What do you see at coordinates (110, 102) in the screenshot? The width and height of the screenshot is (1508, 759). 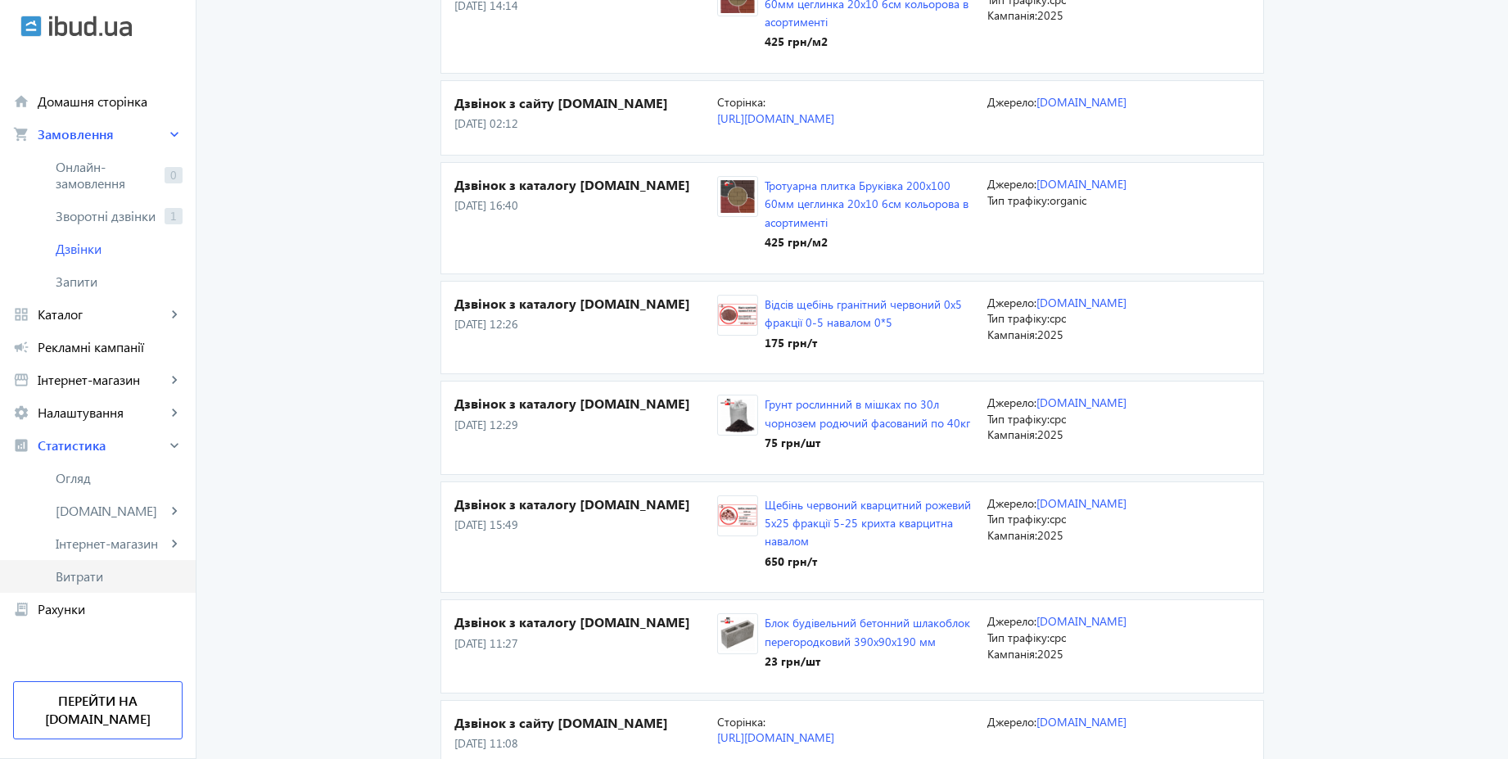 I see `span: Домашня сторінка` at bounding box center [110, 102].